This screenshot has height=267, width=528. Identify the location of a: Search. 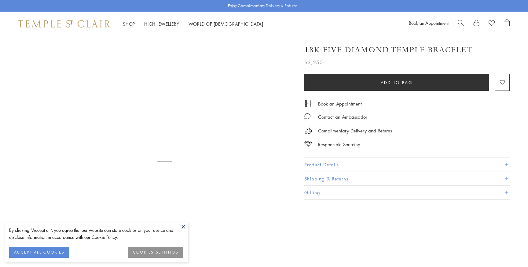
(461, 24).